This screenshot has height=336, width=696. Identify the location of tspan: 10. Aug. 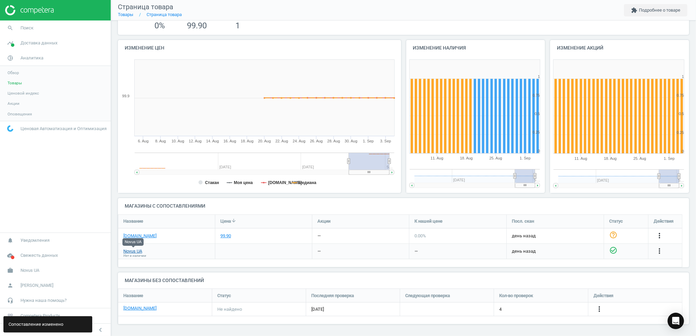
(178, 141).